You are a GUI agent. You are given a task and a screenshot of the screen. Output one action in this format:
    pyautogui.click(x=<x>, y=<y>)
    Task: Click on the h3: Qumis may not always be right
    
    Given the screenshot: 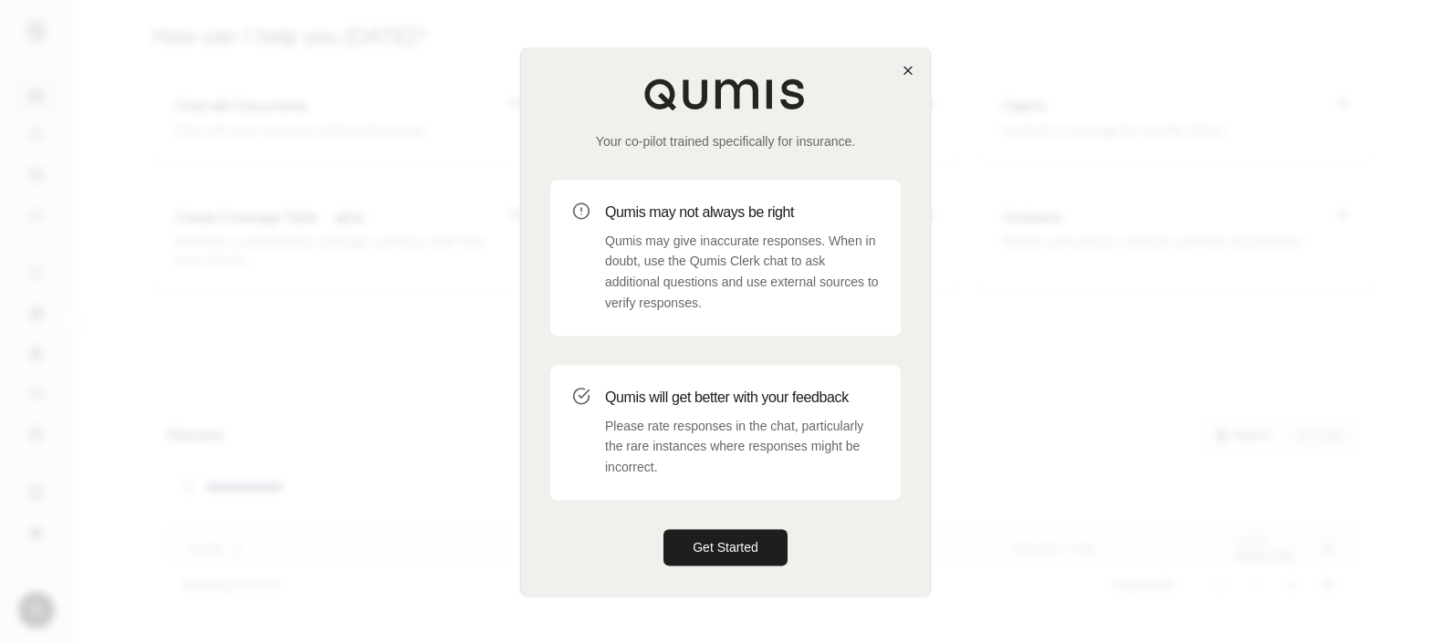 What is the action you would take?
    pyautogui.click(x=742, y=213)
    